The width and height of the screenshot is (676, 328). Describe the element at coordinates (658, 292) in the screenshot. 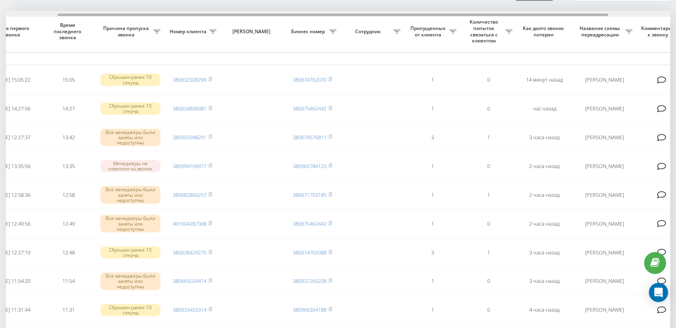

I see `div: Open Intercom Messenger` at that location.